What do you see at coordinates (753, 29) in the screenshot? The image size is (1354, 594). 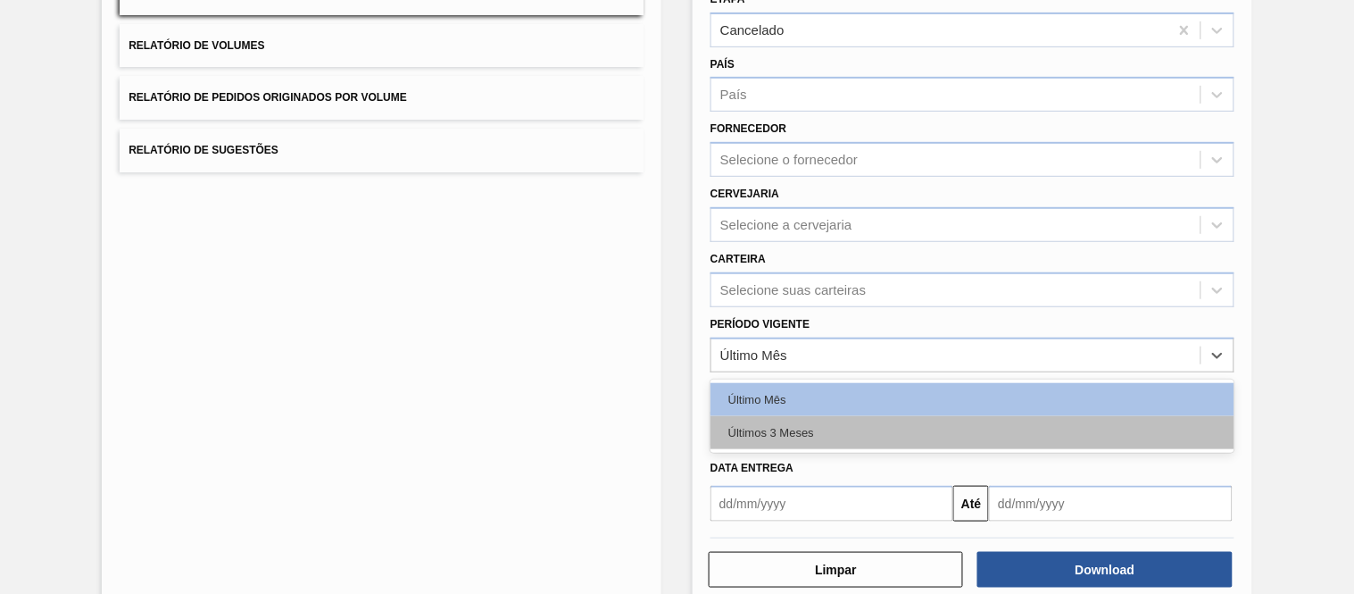 I see `div: Cancelado` at bounding box center [753, 29].